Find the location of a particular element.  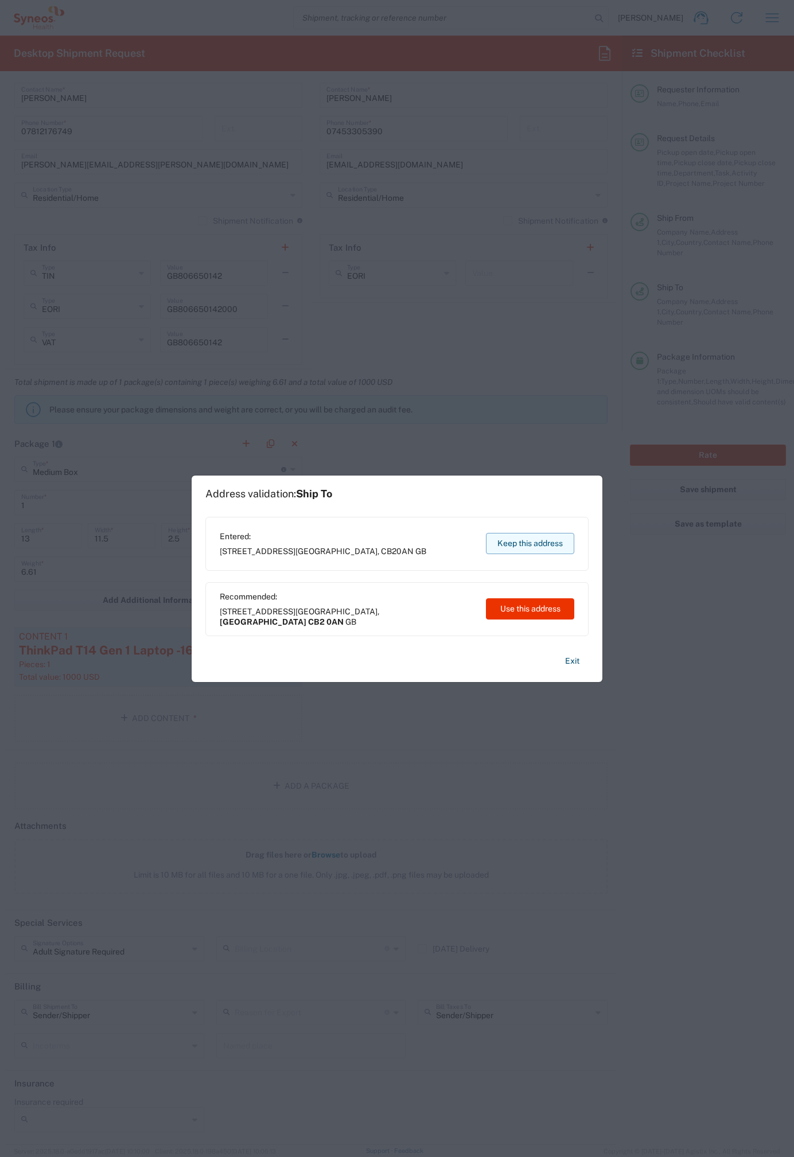

button: Use this address is located at coordinates (530, 609).